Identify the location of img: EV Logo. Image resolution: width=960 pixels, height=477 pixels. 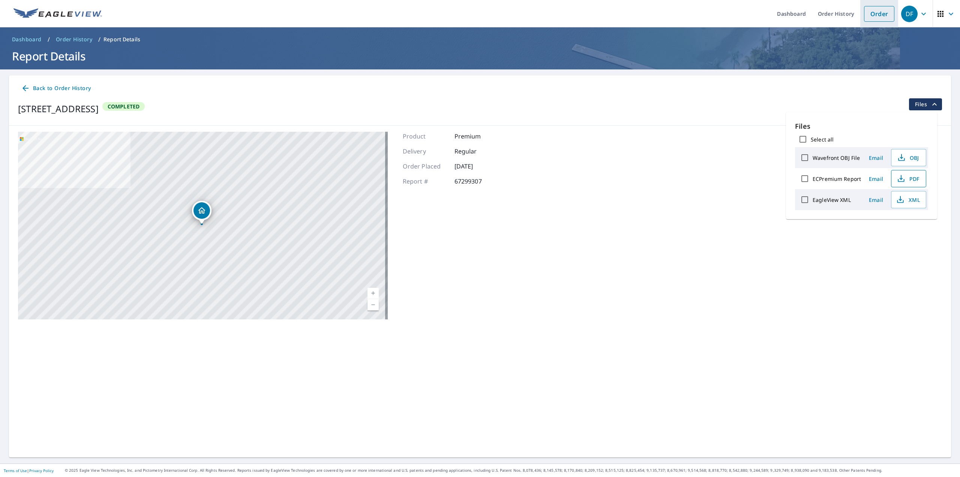
(58, 14).